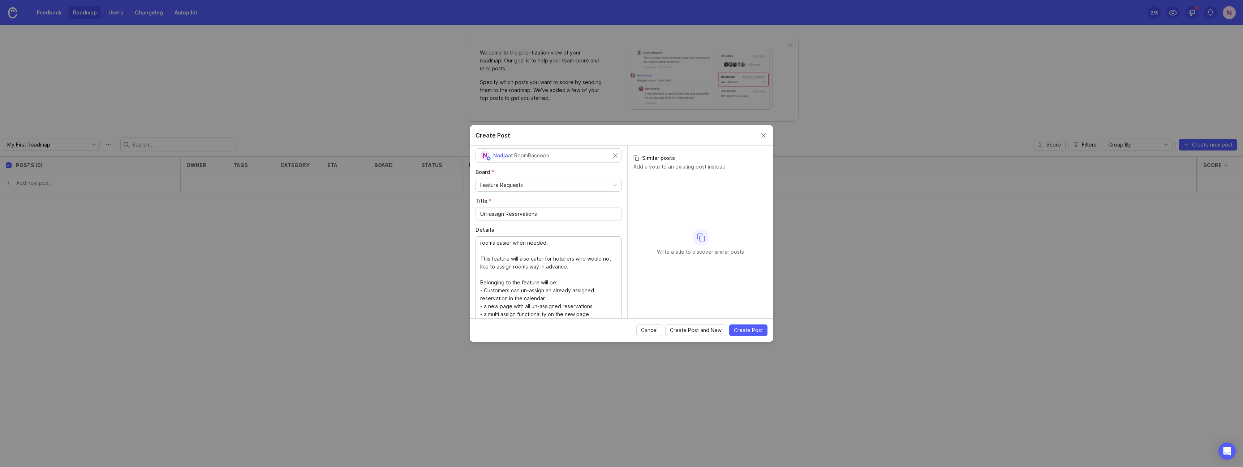 Image resolution: width=1243 pixels, height=467 pixels. What do you see at coordinates (649, 331) in the screenshot?
I see `span: Cancel` at bounding box center [649, 331].